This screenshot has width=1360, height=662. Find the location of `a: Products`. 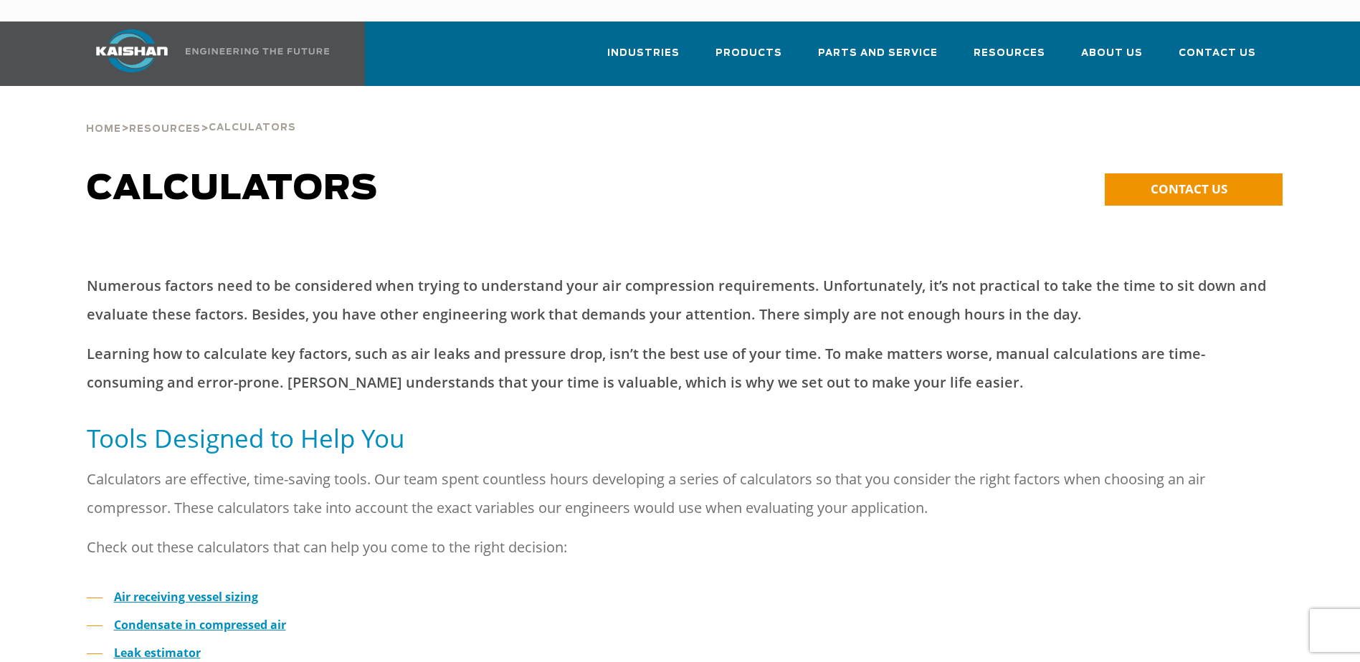

a: Products is located at coordinates (748, 59).